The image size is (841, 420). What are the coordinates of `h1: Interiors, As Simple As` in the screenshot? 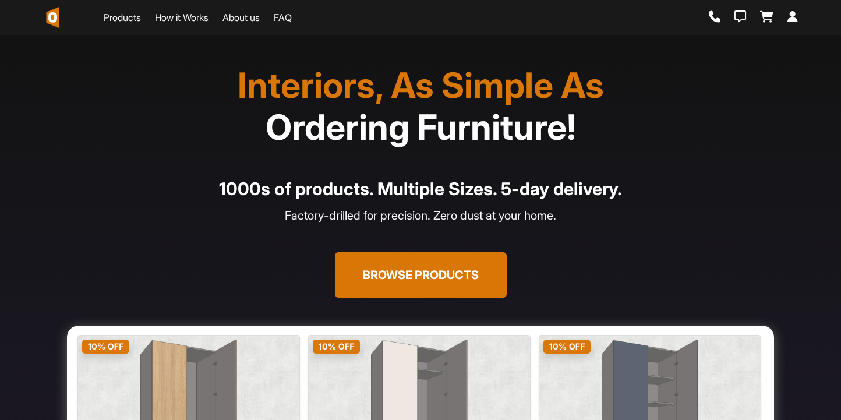 It's located at (420, 106).